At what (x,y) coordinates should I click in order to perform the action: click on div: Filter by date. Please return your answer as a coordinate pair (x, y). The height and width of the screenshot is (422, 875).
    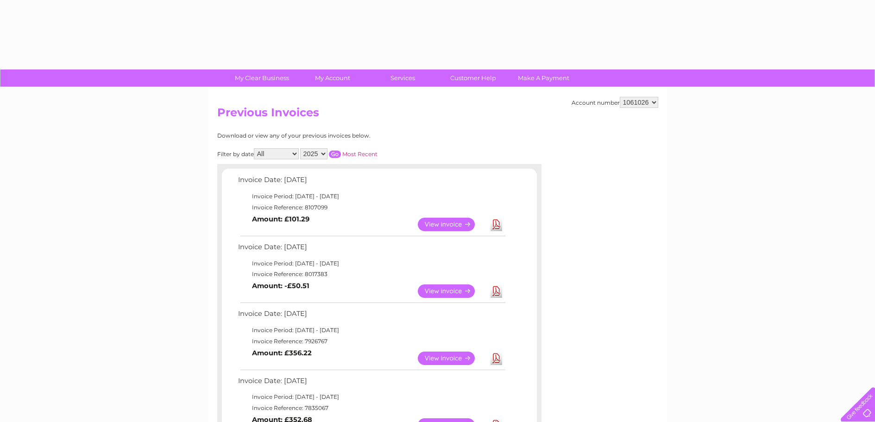
    Looking at the image, I should click on (339, 154).